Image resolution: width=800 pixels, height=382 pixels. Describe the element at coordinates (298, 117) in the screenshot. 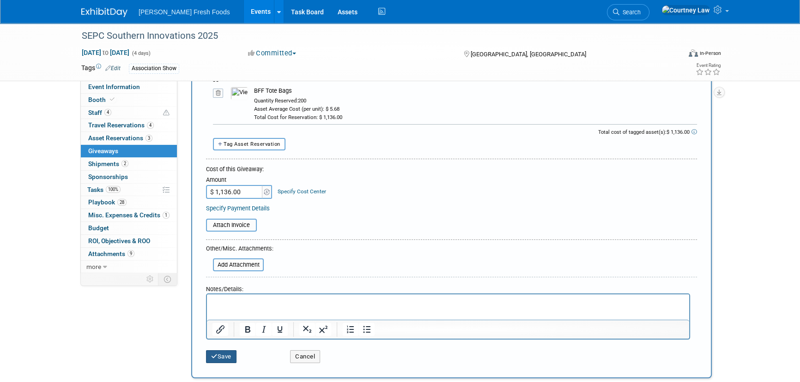

I see `div: Total Cost for Reservation = [Quantity Reserved] X [Average Cost per Unit]` at that location.